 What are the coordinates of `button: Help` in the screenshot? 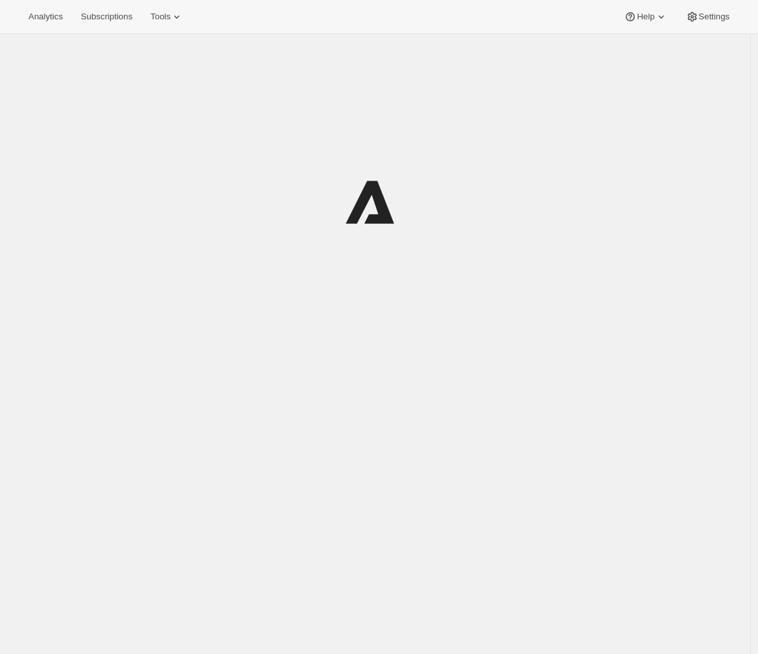 It's located at (645, 17).